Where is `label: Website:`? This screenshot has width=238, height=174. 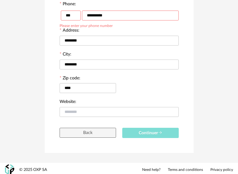
label: Website: is located at coordinates (68, 102).